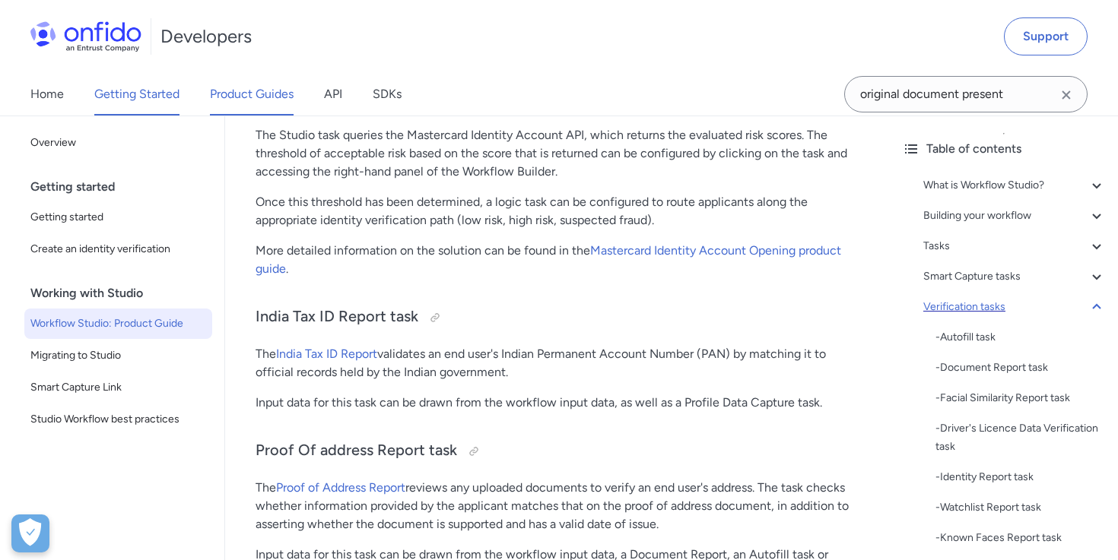  What do you see at coordinates (118, 356) in the screenshot?
I see `span: Migrating to Studio` at bounding box center [118, 356].